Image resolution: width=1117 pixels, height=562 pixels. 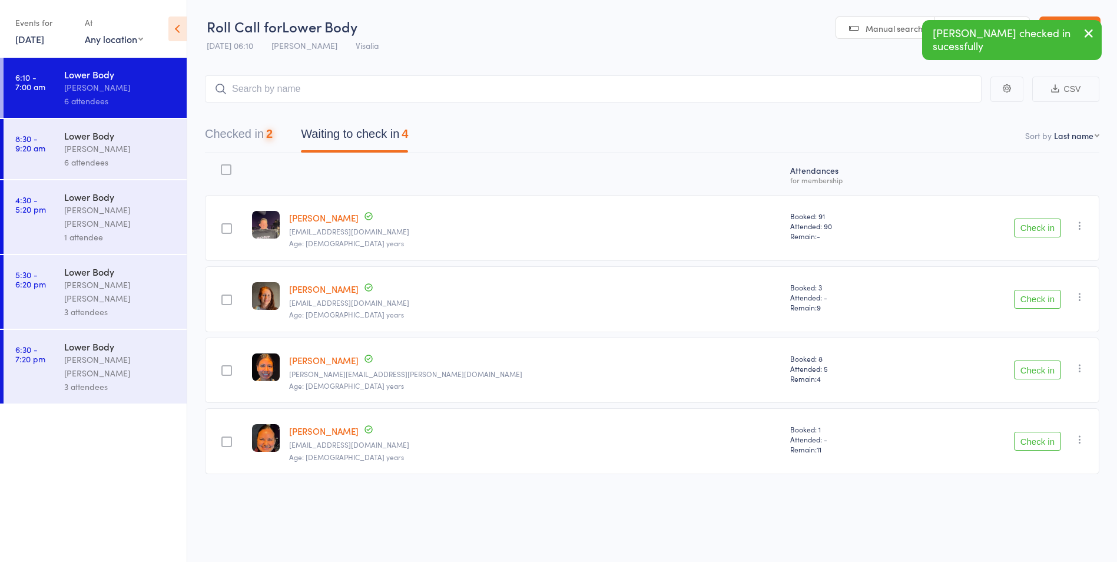 I want to click on span: Attended: 5, so click(x=849, y=368).